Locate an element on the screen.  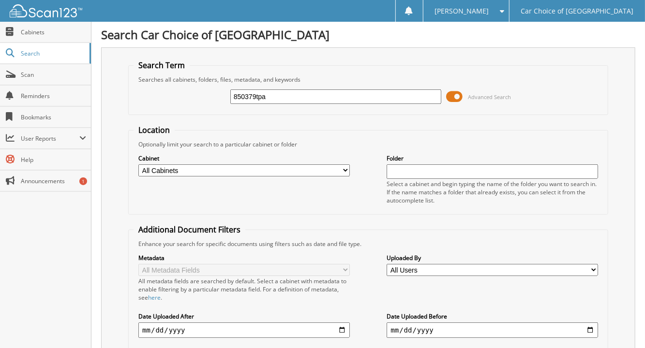
div: Optionally limit your search to a particular cabinet or folder is located at coordinates (368, 144).